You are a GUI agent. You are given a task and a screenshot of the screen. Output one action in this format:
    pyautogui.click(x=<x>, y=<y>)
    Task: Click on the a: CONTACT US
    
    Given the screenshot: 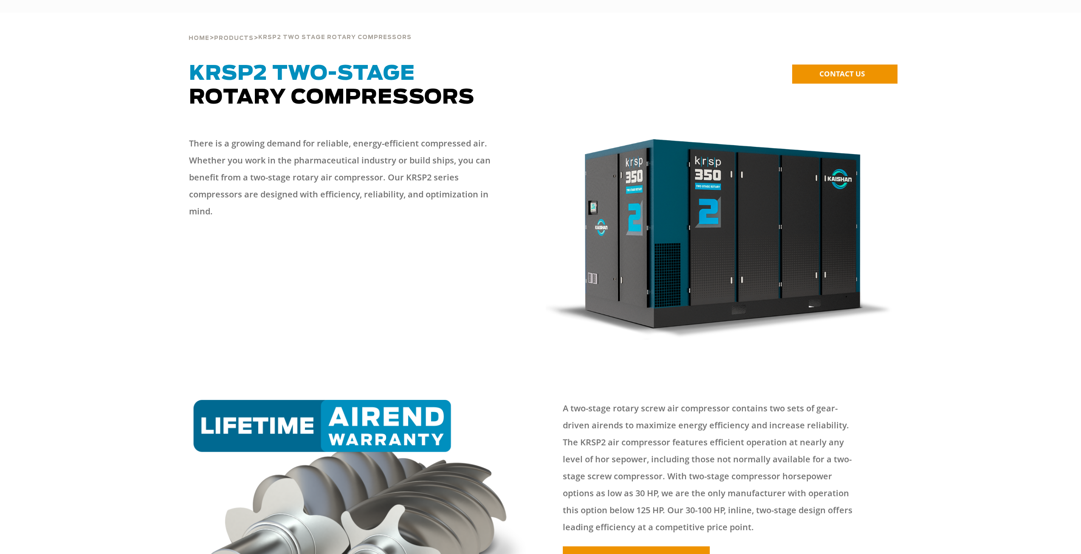 What is the action you would take?
    pyautogui.click(x=845, y=74)
    